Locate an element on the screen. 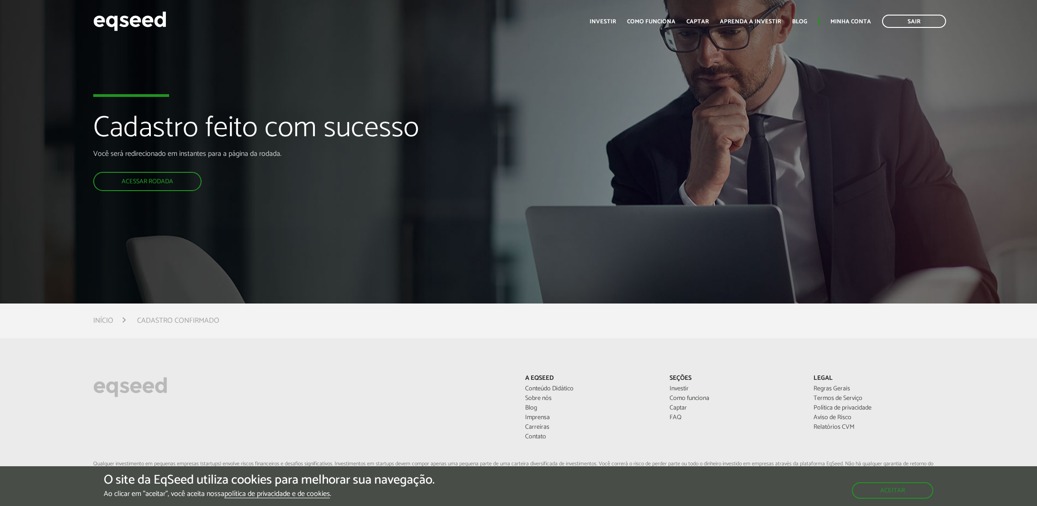  a: Carreiras is located at coordinates (590, 427).